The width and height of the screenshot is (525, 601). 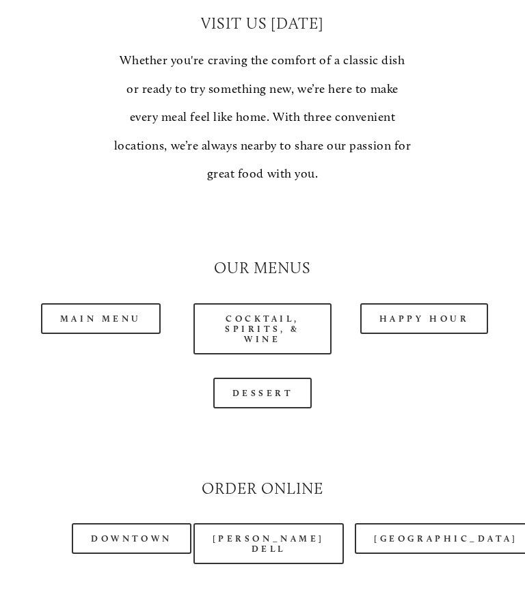 I want to click on h2: Order Online, so click(x=262, y=489).